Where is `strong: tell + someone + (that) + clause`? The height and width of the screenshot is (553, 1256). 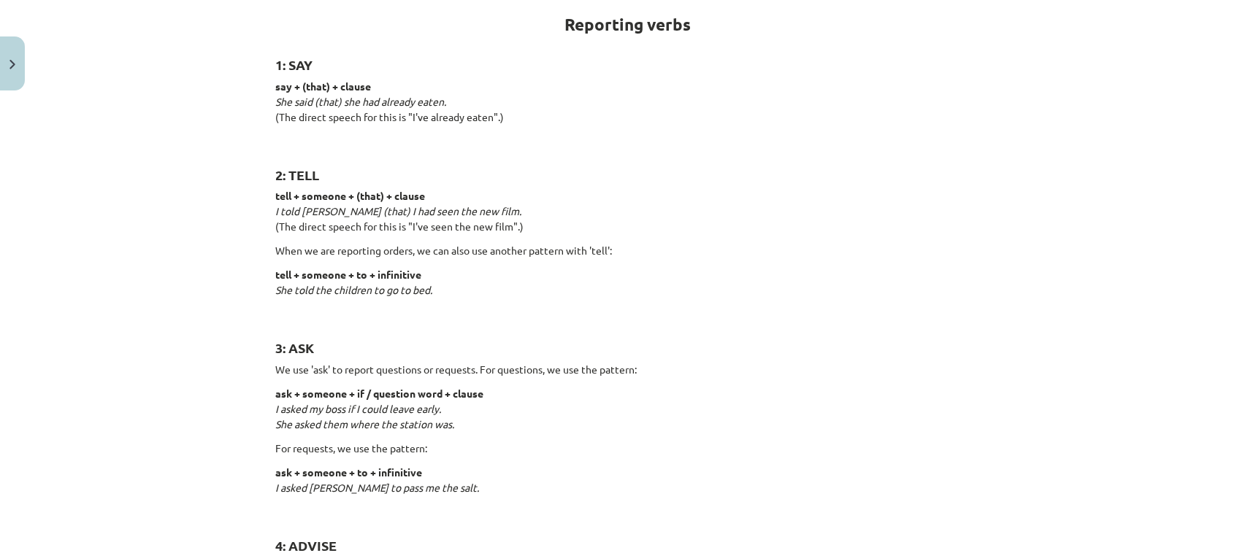 strong: tell + someone + (that) + clause is located at coordinates (350, 196).